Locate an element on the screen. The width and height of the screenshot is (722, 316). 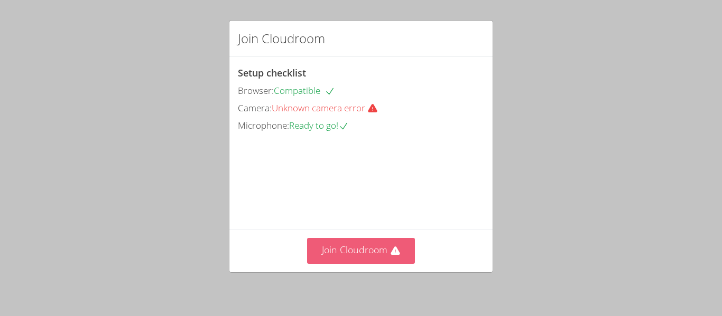
span: Microphone: is located at coordinates (263, 125).